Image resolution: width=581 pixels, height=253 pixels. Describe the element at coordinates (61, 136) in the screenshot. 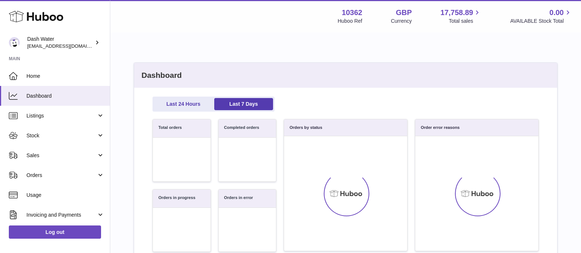

I see `span: Stock` at that location.